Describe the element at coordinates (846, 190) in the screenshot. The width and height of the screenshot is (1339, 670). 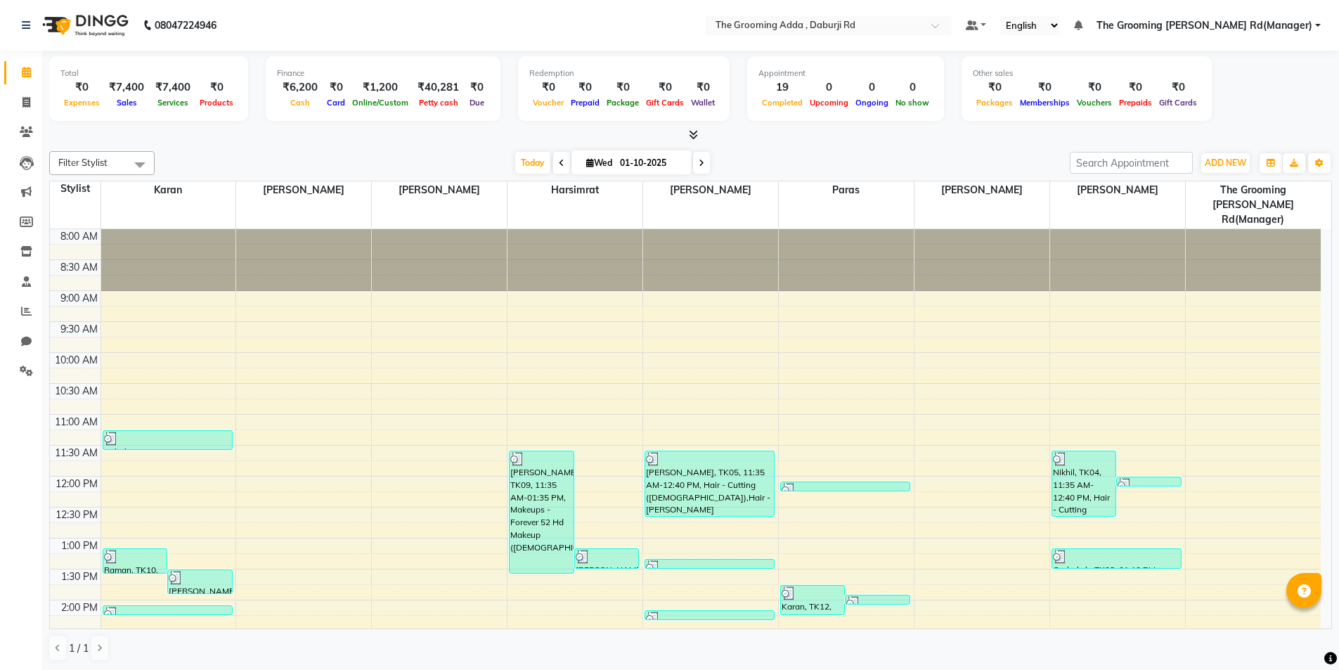
I see `span: Paras` at that location.